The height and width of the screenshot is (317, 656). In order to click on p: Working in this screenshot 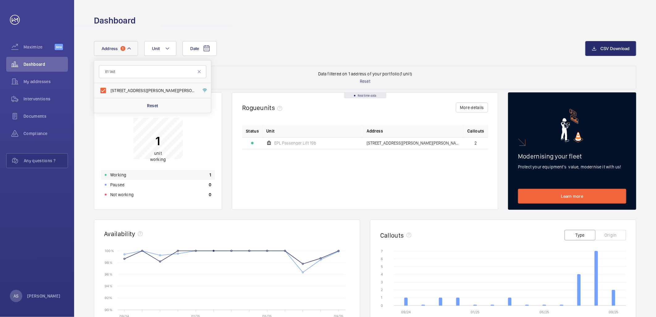, I will do `click(118, 175)`.